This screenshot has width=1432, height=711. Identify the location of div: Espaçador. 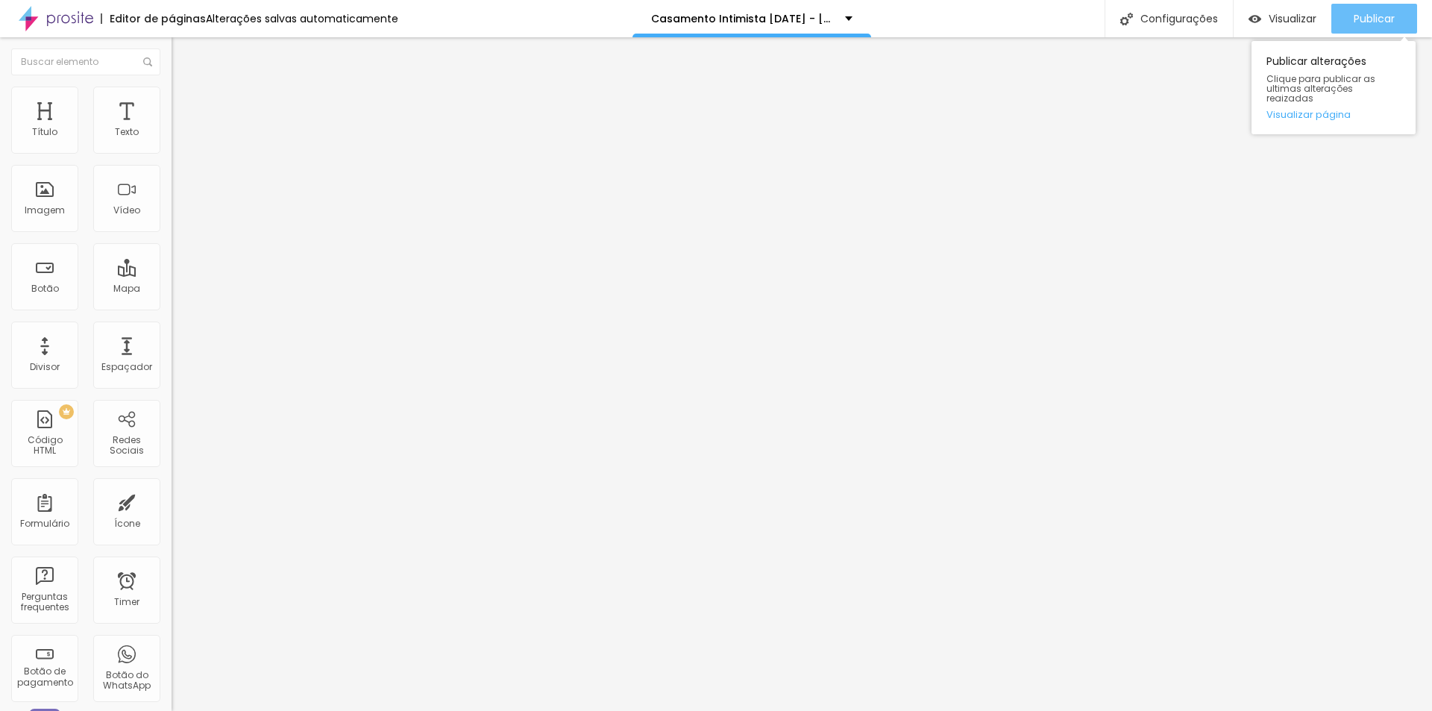
(127, 367).